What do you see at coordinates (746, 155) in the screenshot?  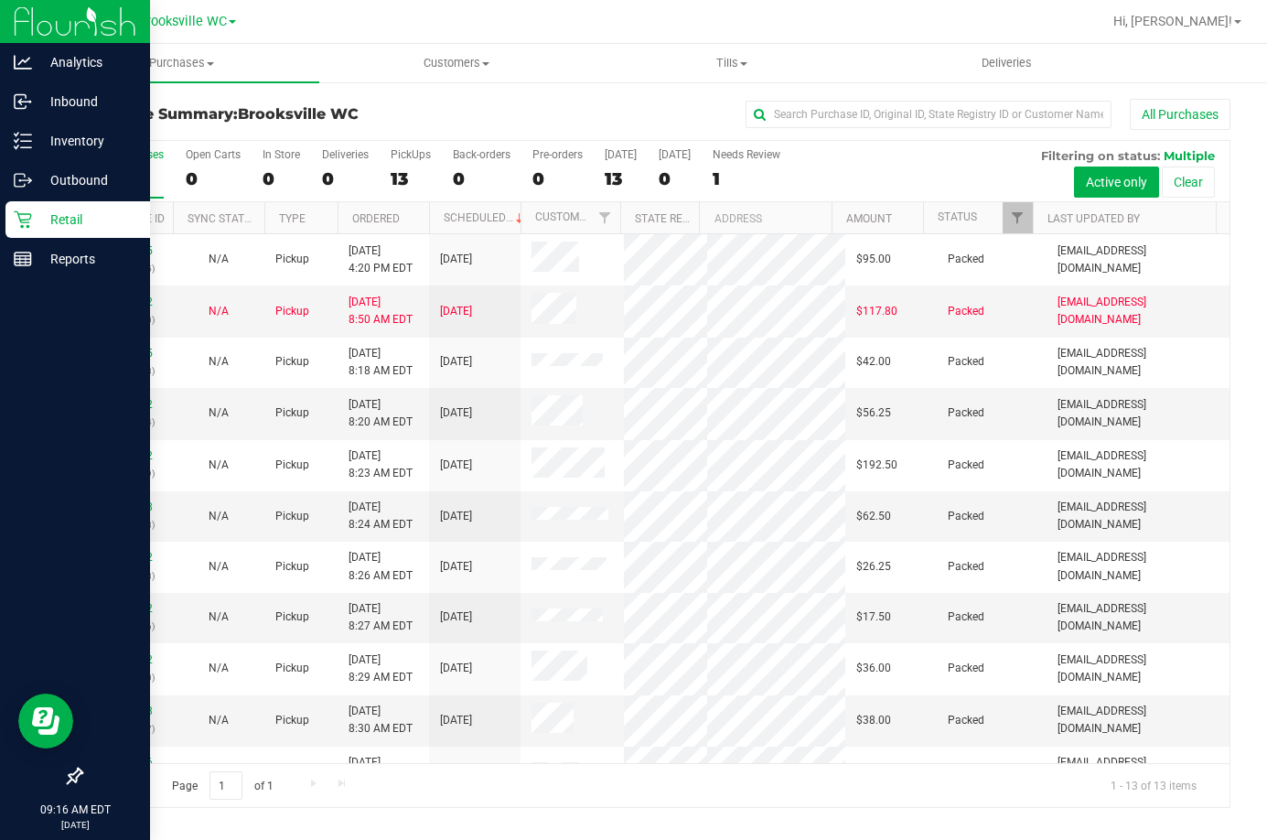 I see `div: Needs Review` at bounding box center [746, 155].